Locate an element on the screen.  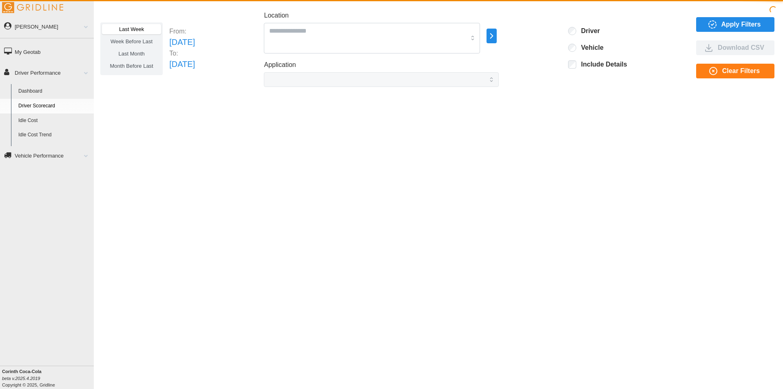
p: To: is located at coordinates (182, 53).